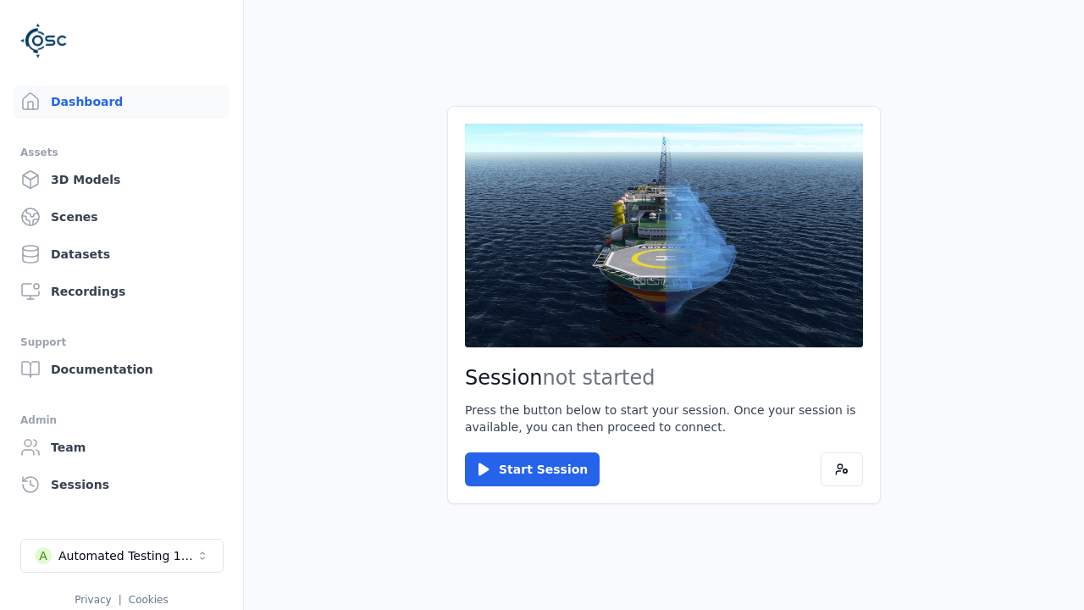 The image size is (1084, 610). I want to click on img: Logo, so click(44, 41).